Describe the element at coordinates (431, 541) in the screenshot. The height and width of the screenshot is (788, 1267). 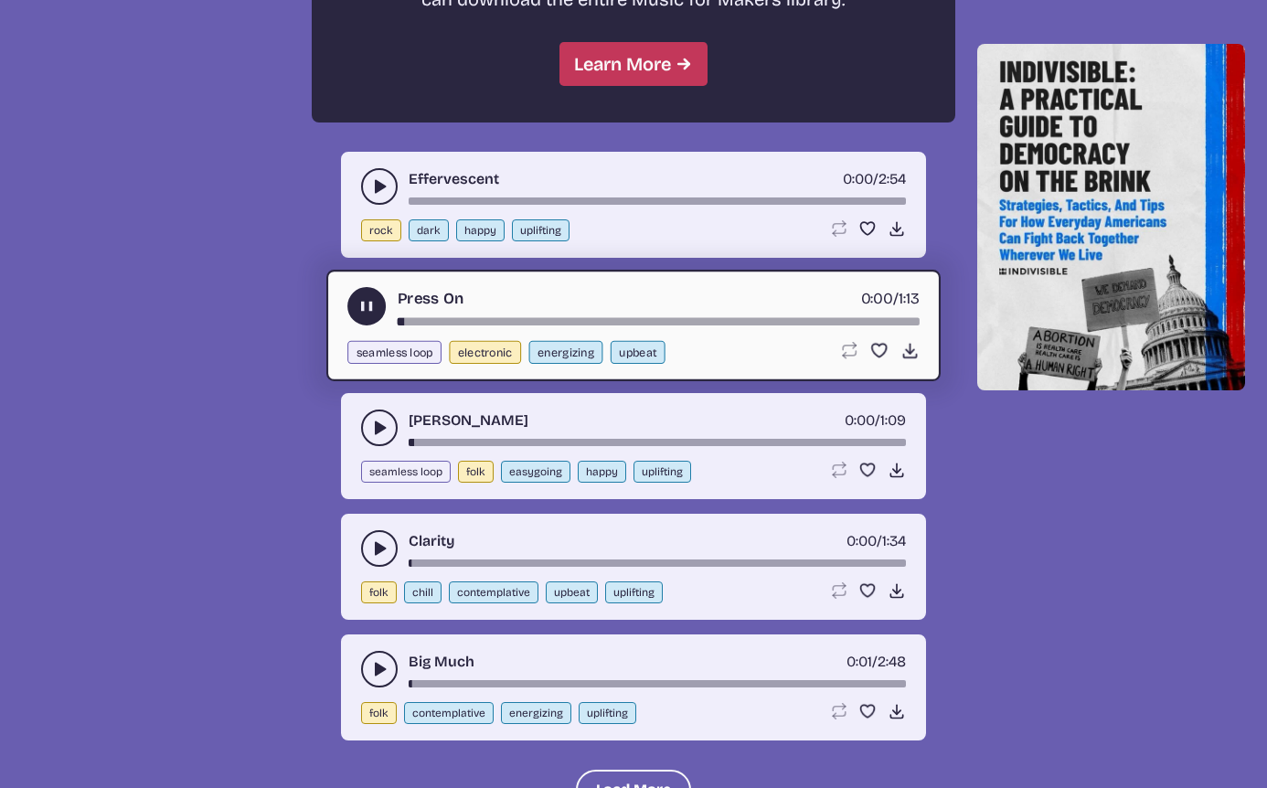
I see `a: Clarity` at that location.